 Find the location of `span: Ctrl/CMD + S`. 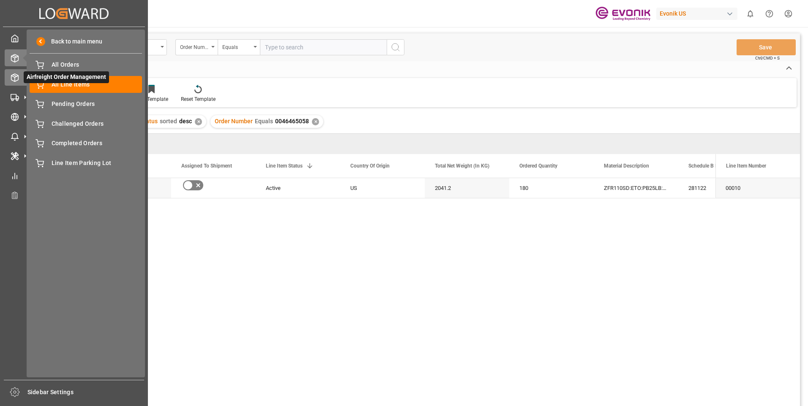

span: Ctrl/CMD + S is located at coordinates (767, 58).